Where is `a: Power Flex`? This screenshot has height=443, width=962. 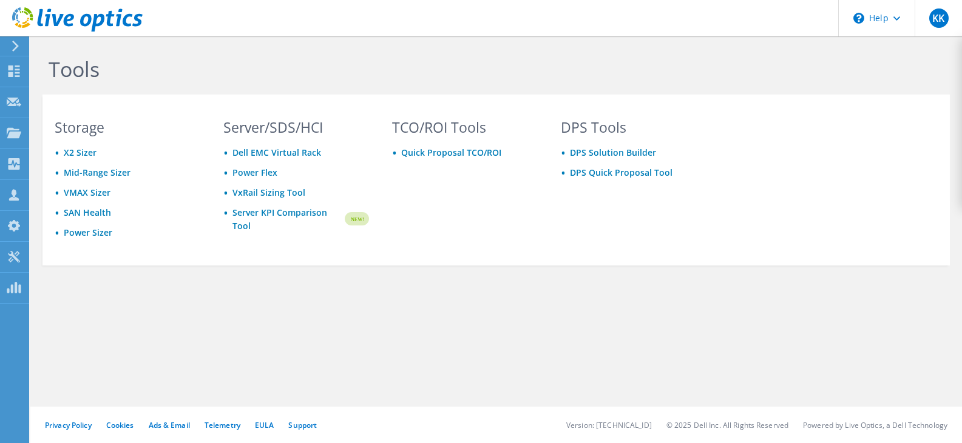 a: Power Flex is located at coordinates (255, 172).